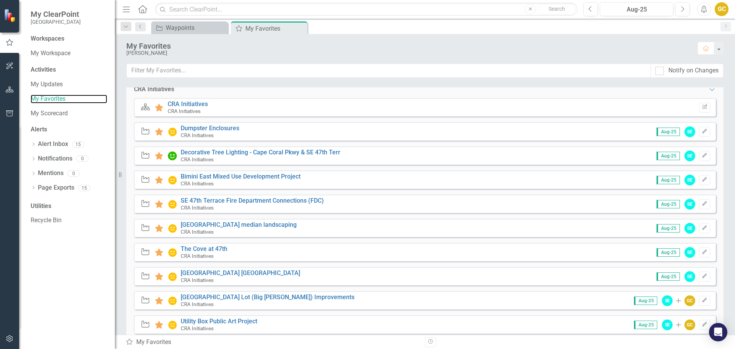 The width and height of the screenshot is (735, 349). What do you see at coordinates (389, 70) in the screenshot?
I see `input: Filter My Favorites...` at bounding box center [389, 70].